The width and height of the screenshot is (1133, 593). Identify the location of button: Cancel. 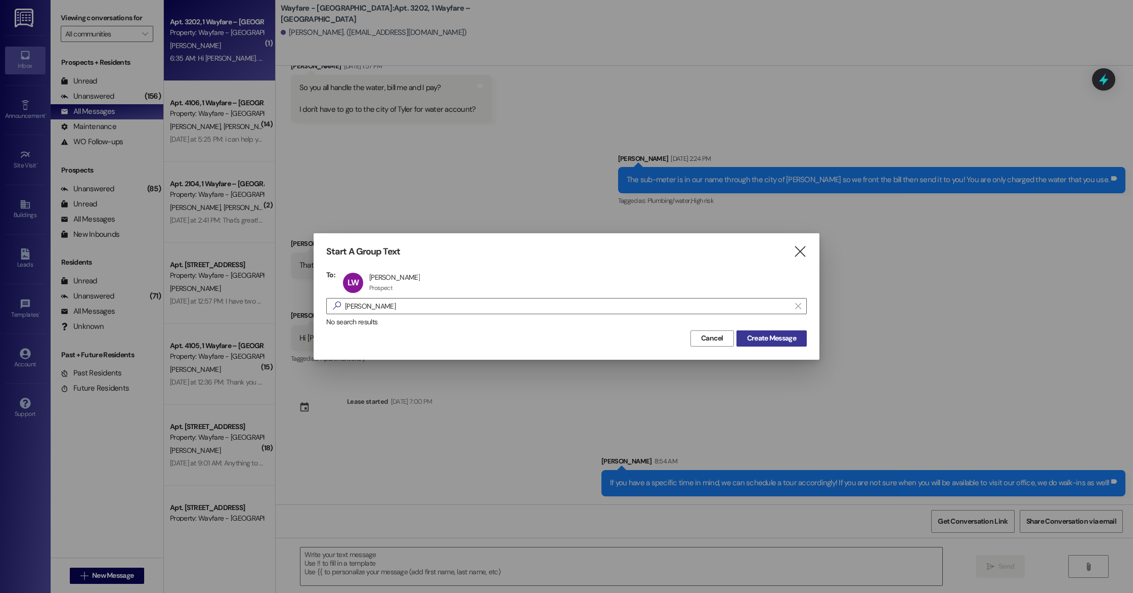
(712, 338).